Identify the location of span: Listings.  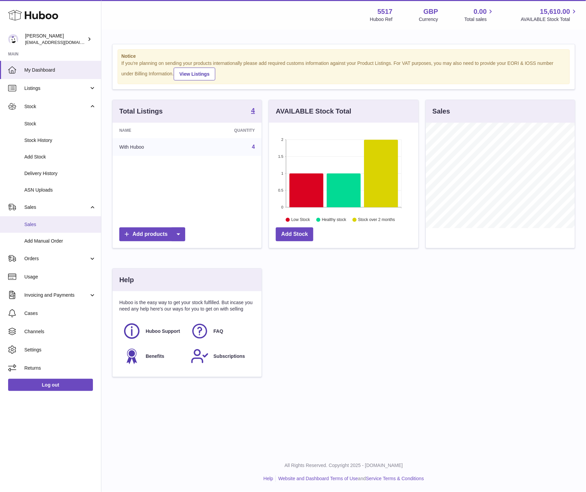
(56, 88).